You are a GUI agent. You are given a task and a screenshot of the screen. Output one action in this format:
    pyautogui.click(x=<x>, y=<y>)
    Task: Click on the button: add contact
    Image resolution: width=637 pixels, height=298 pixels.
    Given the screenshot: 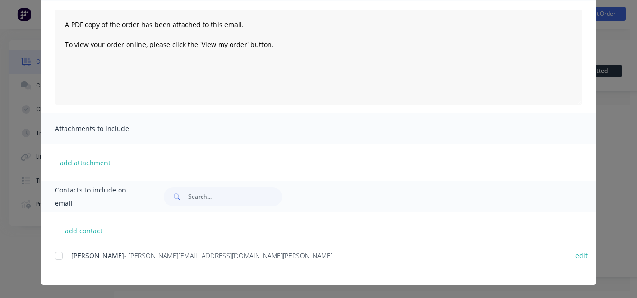 What is the action you would take?
    pyautogui.click(x=84, y=230)
    